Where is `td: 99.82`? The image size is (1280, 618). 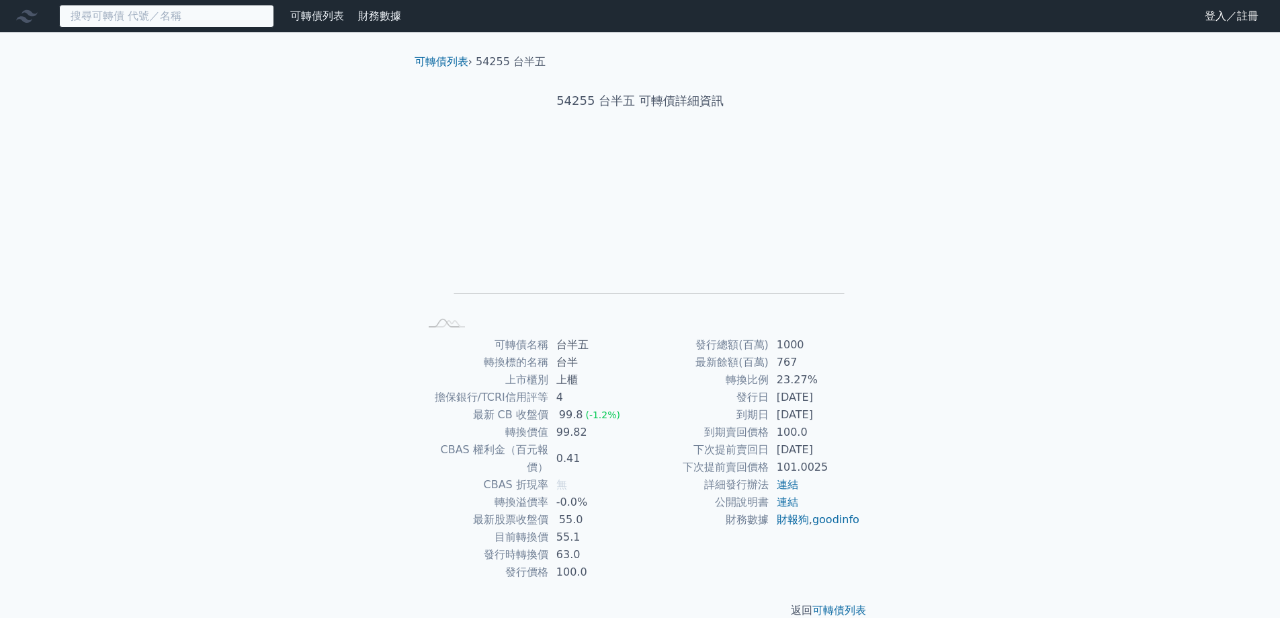
td: 99.82 is located at coordinates (594, 432).